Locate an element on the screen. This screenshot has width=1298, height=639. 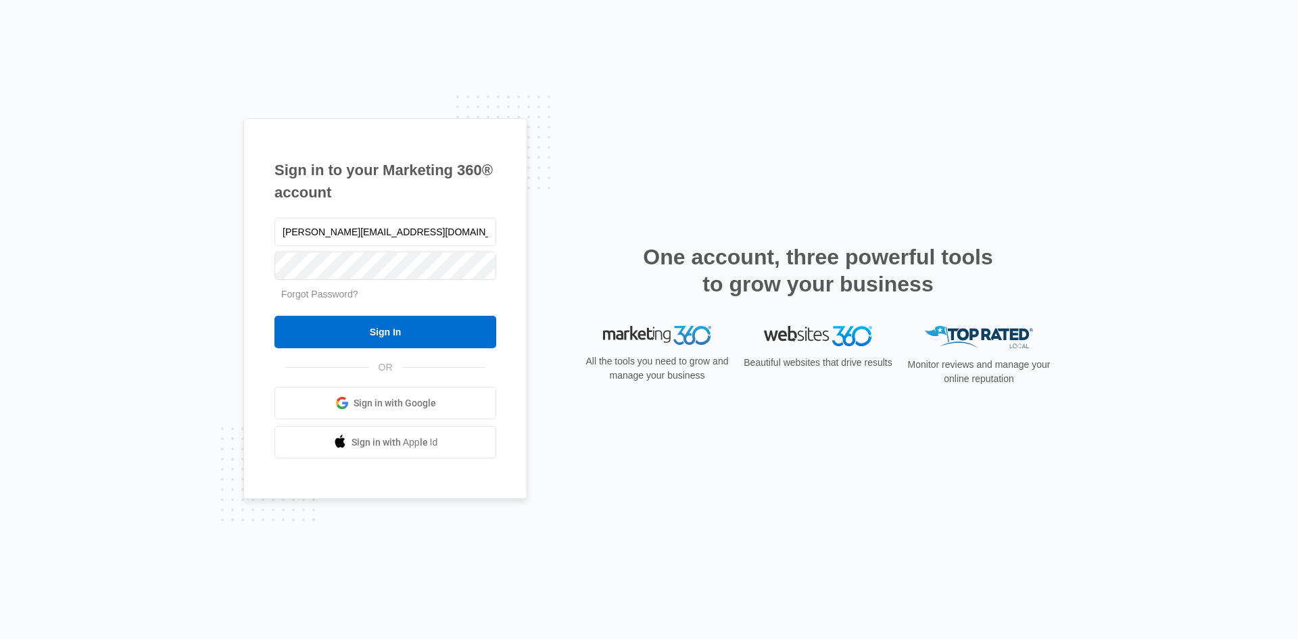
p: All the tools you need to grow and manage your business is located at coordinates (657, 368).